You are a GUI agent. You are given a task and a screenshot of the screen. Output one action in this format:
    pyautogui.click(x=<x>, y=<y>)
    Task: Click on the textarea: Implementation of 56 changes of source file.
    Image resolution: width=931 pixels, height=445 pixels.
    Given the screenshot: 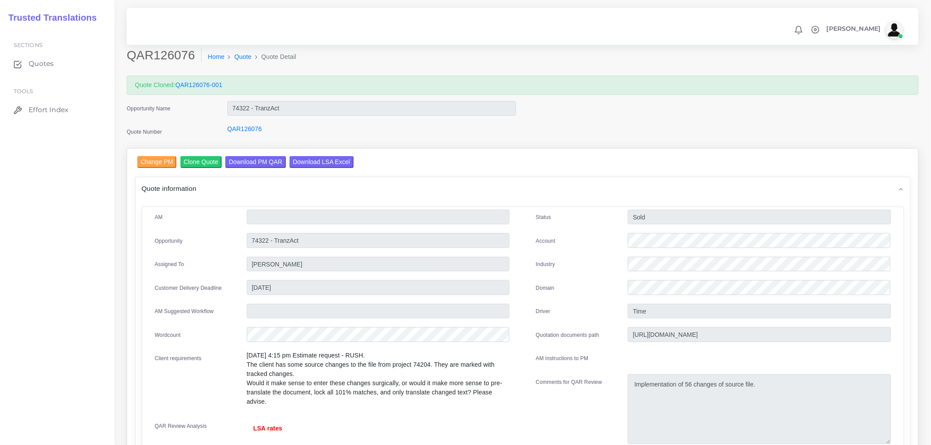 What is the action you would take?
    pyautogui.click(x=759, y=409)
    